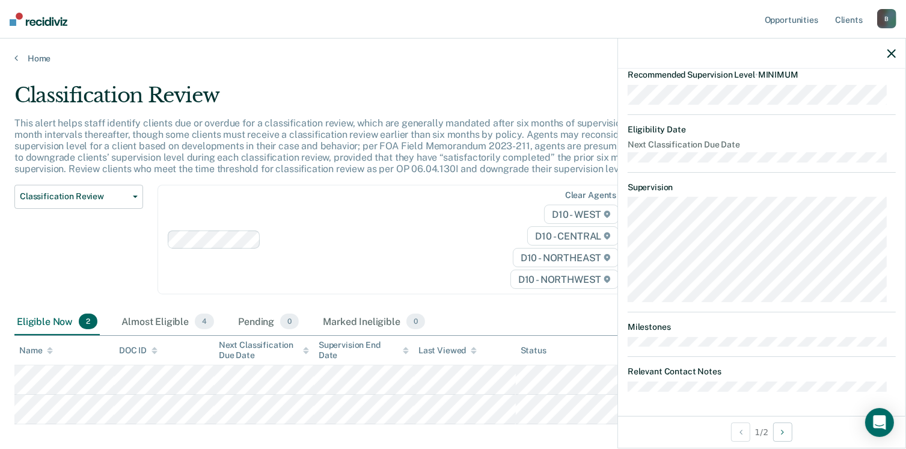  I want to click on div: B, so click(887, 19).